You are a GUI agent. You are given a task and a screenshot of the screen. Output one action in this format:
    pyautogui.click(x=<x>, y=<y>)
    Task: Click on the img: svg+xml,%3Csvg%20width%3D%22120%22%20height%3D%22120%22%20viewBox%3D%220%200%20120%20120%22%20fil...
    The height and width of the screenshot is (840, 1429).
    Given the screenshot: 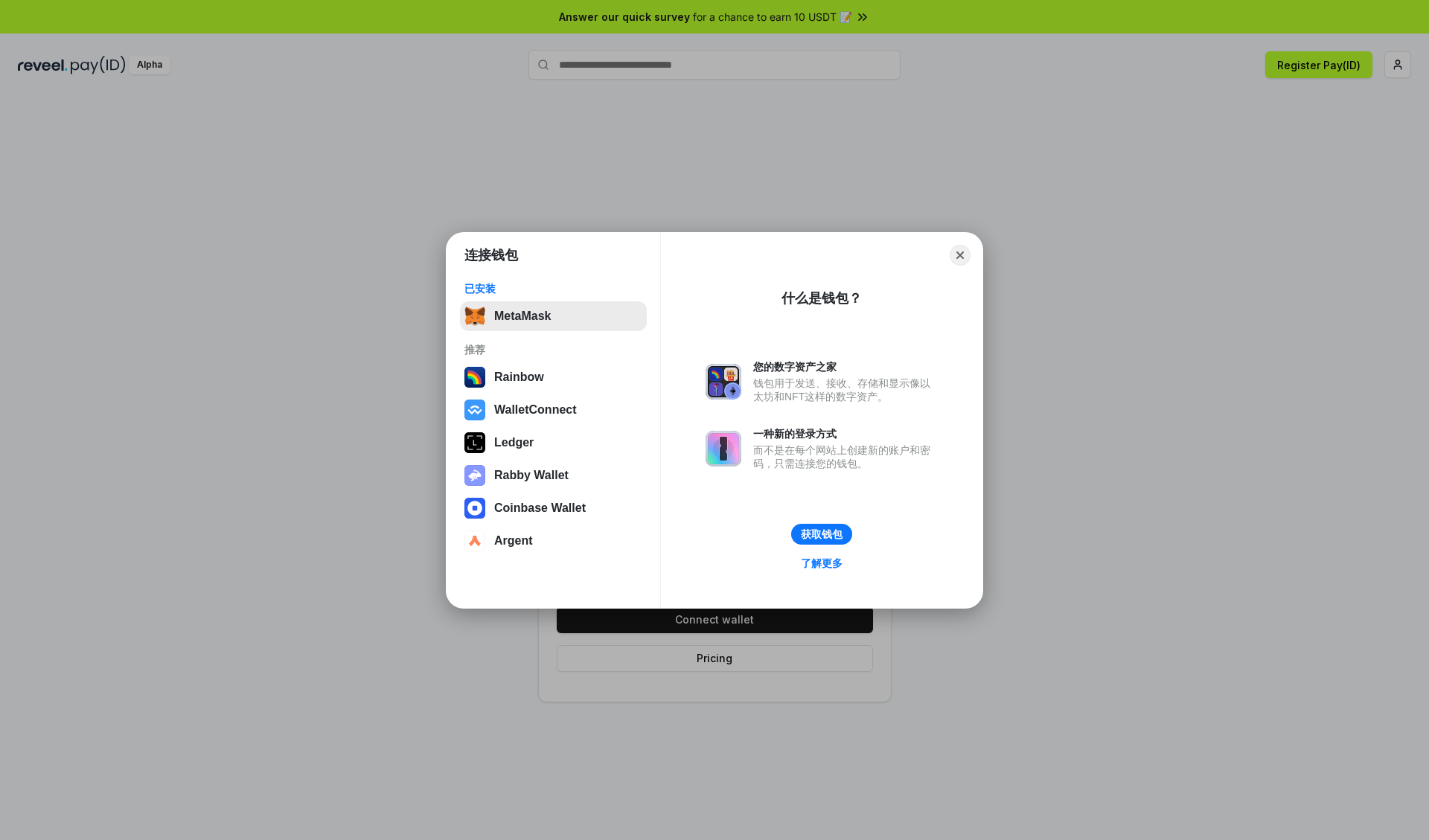 What is the action you would take?
    pyautogui.click(x=475, y=377)
    